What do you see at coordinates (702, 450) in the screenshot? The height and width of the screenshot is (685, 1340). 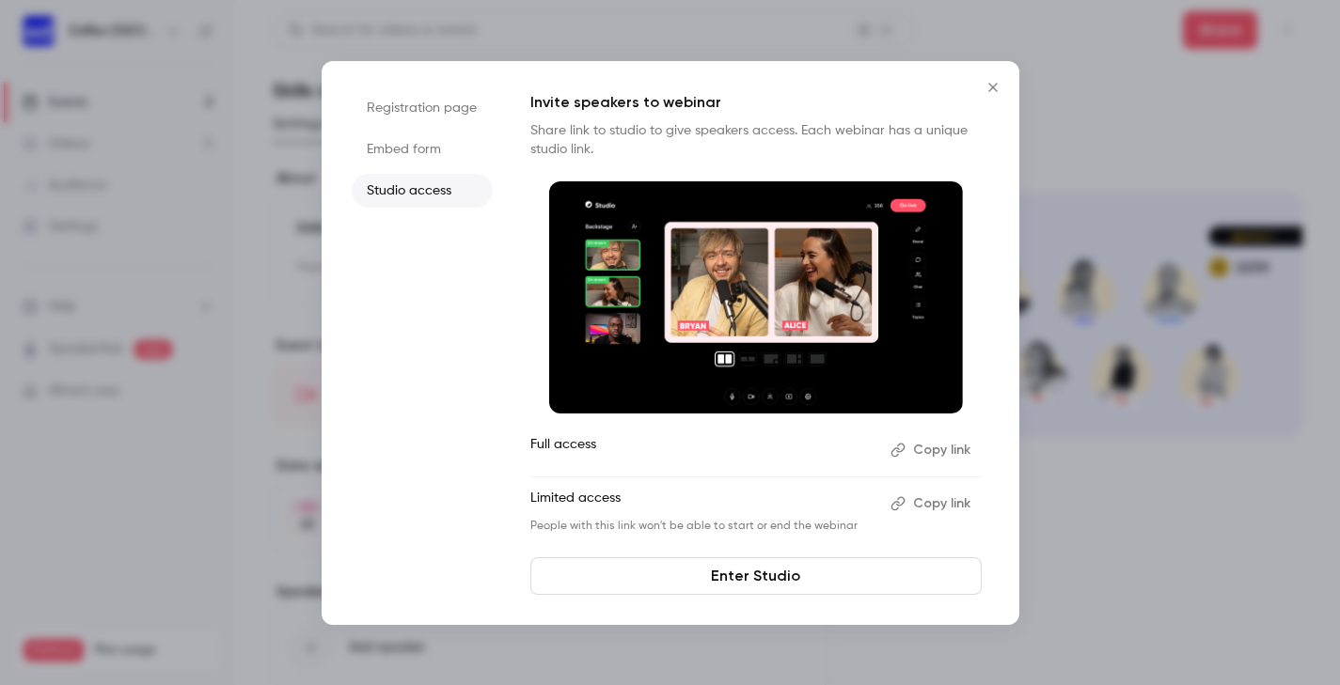 I see `p: Full access` at bounding box center [702, 450].